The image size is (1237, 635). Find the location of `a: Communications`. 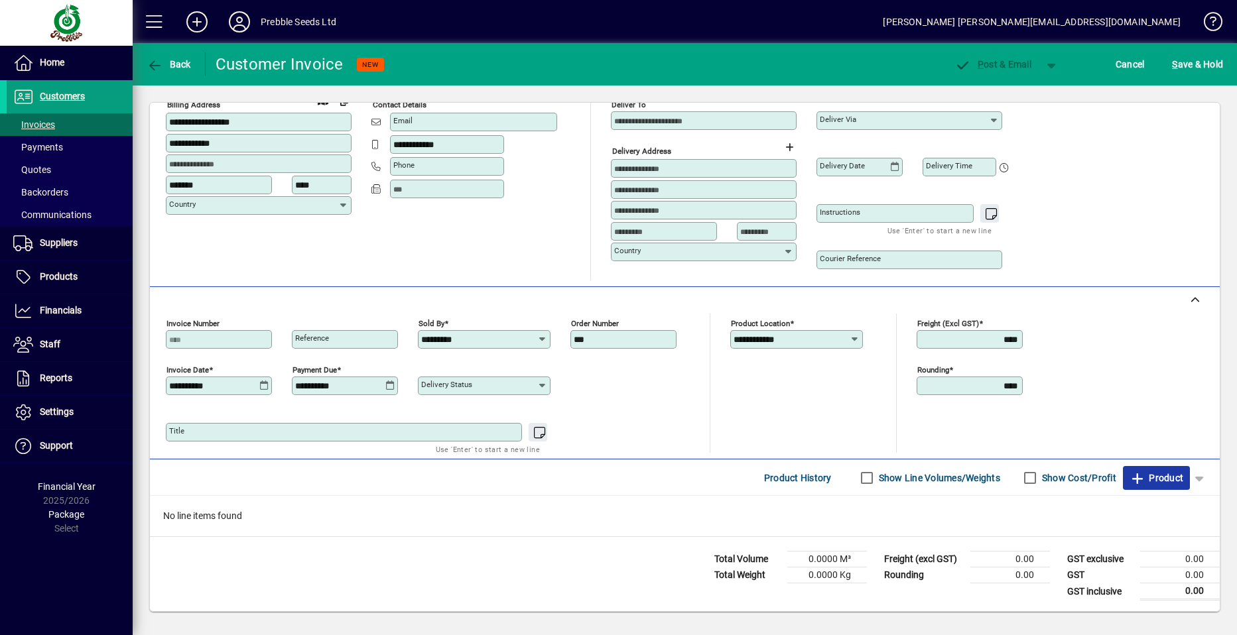

a: Communications is located at coordinates (70, 215).